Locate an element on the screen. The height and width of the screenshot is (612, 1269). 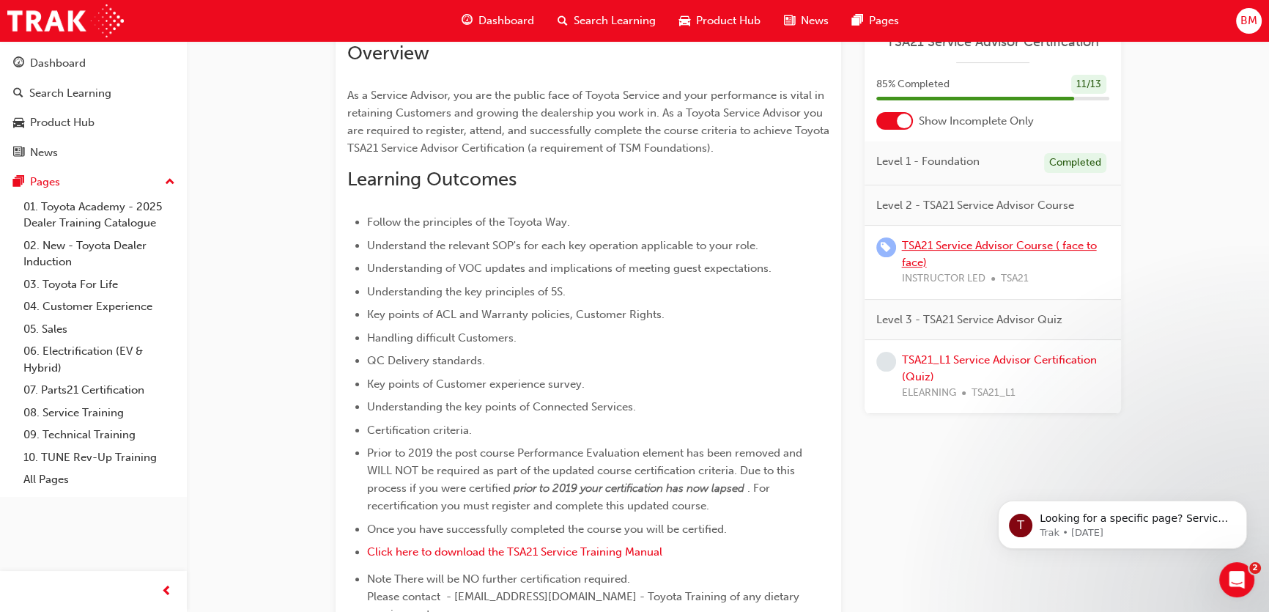
span: Learning Outcomes is located at coordinates (432, 179).